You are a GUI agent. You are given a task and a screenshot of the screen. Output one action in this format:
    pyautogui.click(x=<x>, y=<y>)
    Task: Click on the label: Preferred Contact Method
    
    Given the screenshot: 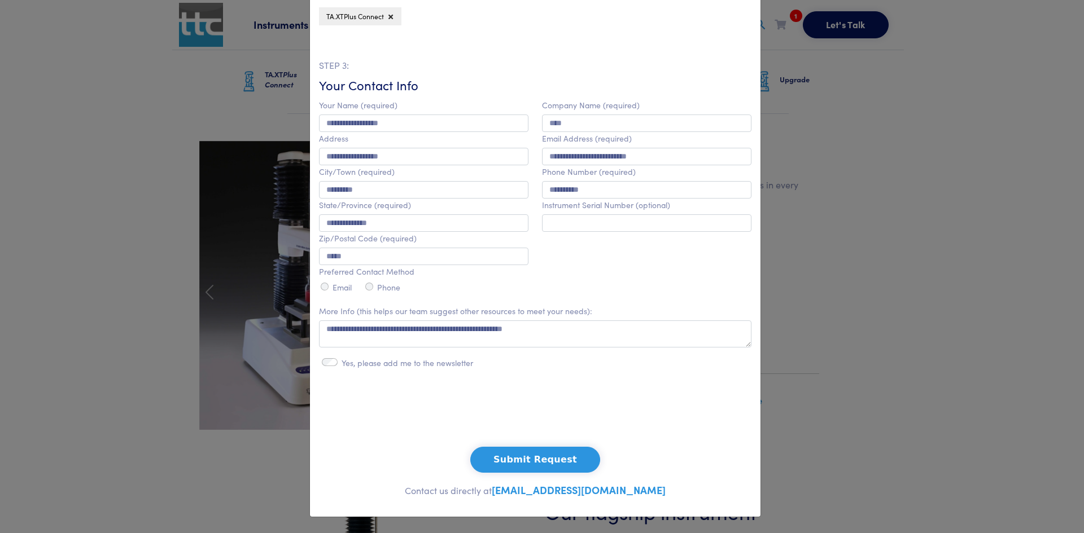 What is the action you would take?
    pyautogui.click(x=366, y=272)
    